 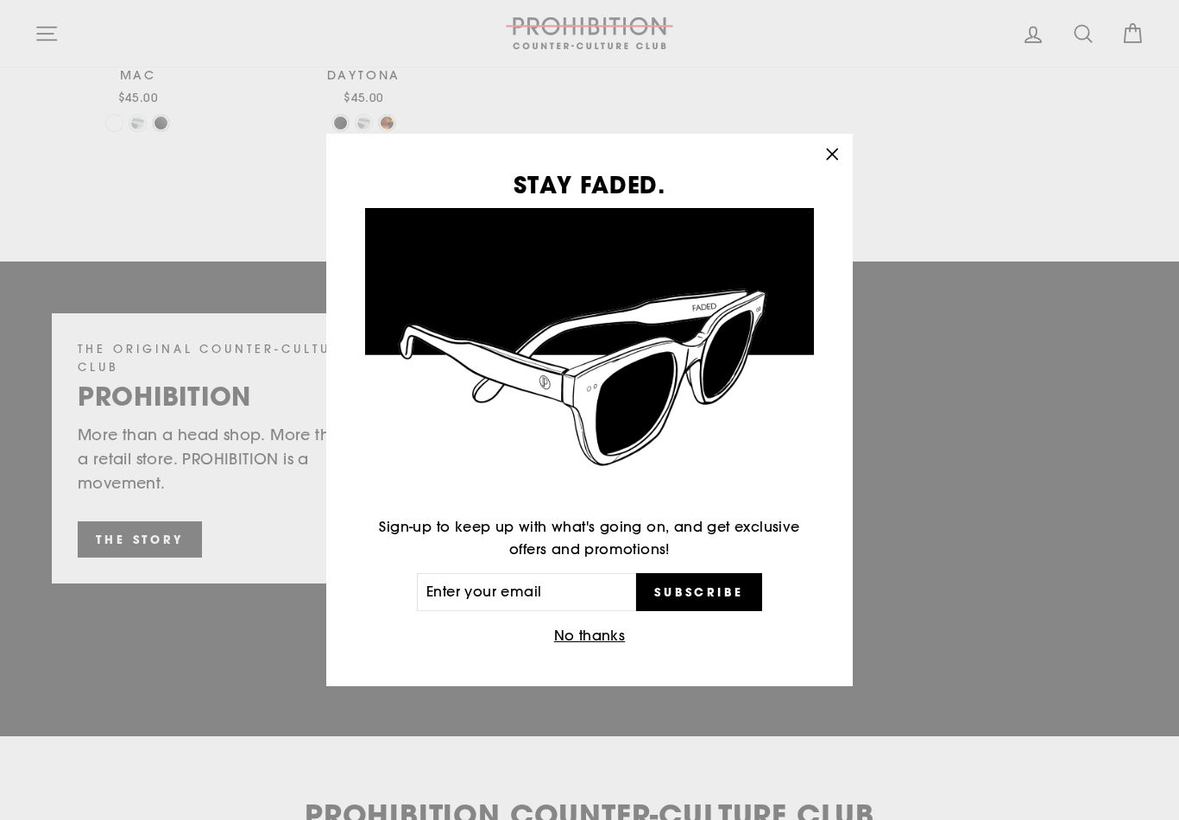 I want to click on button: Subscribe, so click(x=699, y=592).